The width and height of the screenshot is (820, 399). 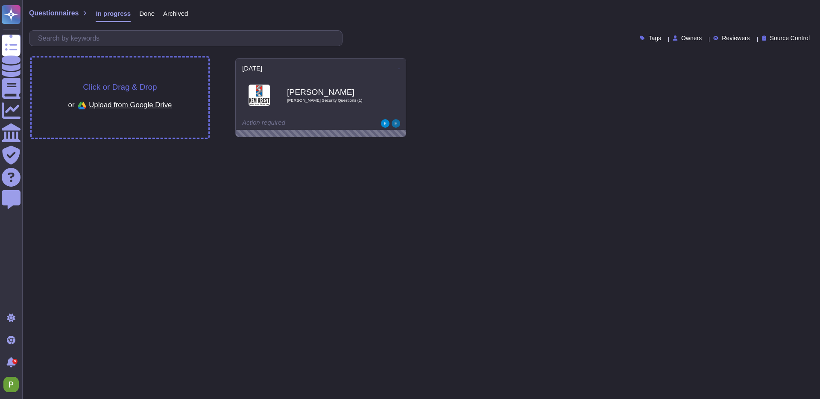 What do you see at coordinates (15, 361) in the screenshot?
I see `div: 9` at bounding box center [15, 361].